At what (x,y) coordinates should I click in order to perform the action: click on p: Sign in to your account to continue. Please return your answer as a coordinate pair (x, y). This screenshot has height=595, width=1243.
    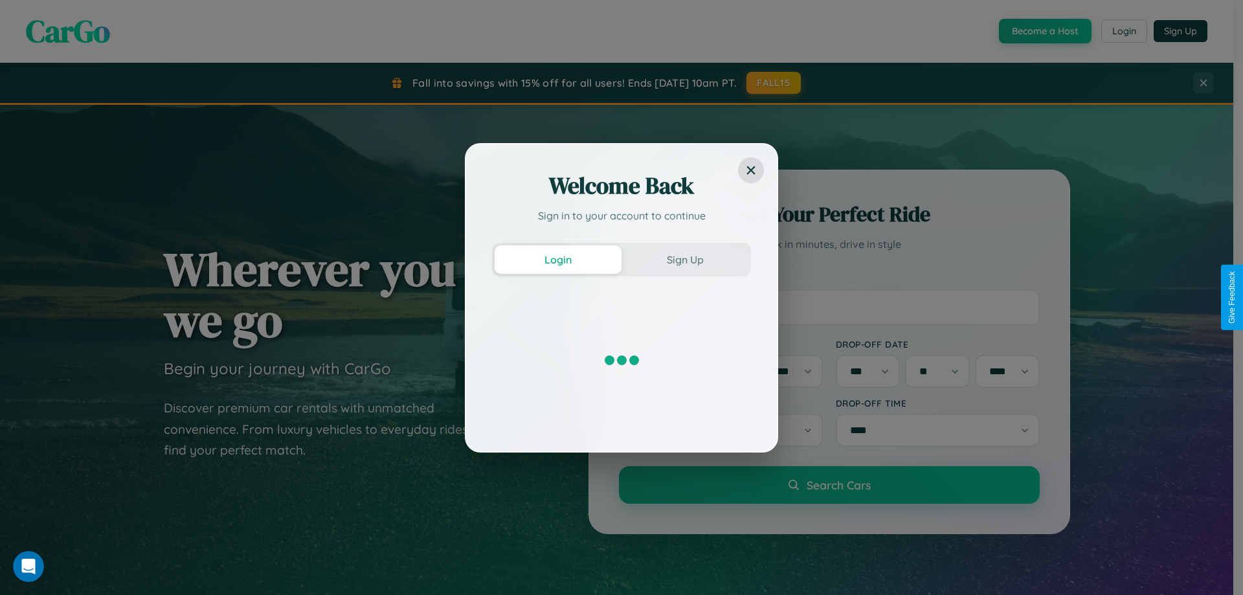
    Looking at the image, I should click on (622, 216).